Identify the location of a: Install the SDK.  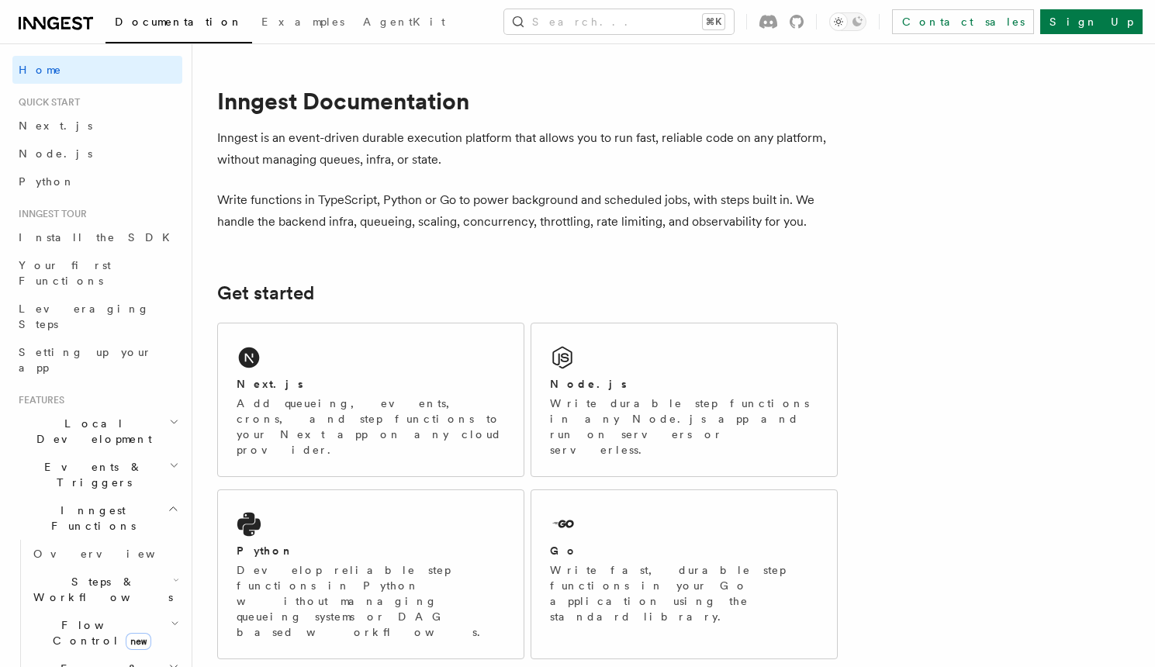
(97, 237).